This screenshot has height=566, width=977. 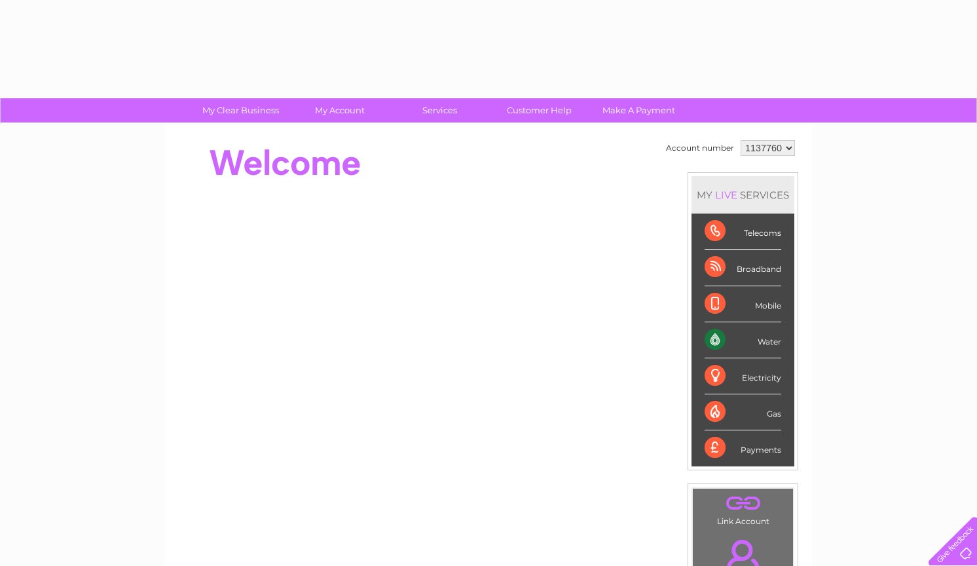 I want to click on td: Account number, so click(x=700, y=148).